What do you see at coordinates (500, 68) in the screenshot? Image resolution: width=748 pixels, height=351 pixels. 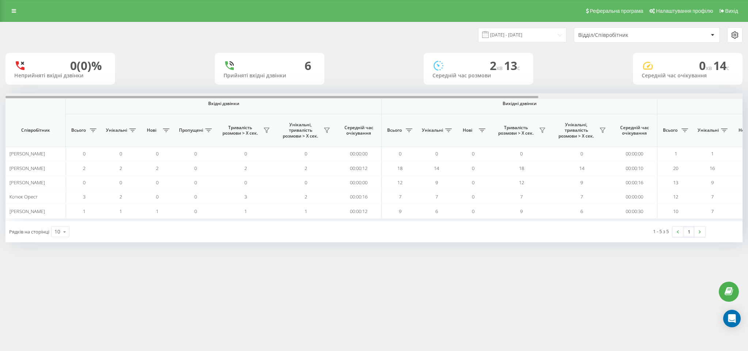 I see `span: хв` at bounding box center [500, 68].